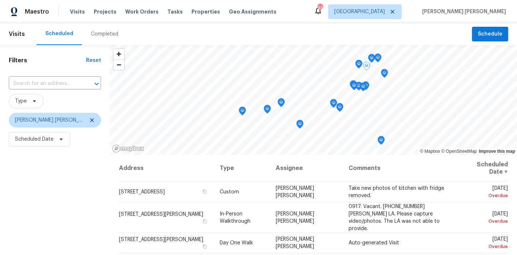 This screenshot has width=517, height=255. What do you see at coordinates (235, 217) in the screenshot?
I see `span: In-Person Walkthrough` at bounding box center [235, 217].